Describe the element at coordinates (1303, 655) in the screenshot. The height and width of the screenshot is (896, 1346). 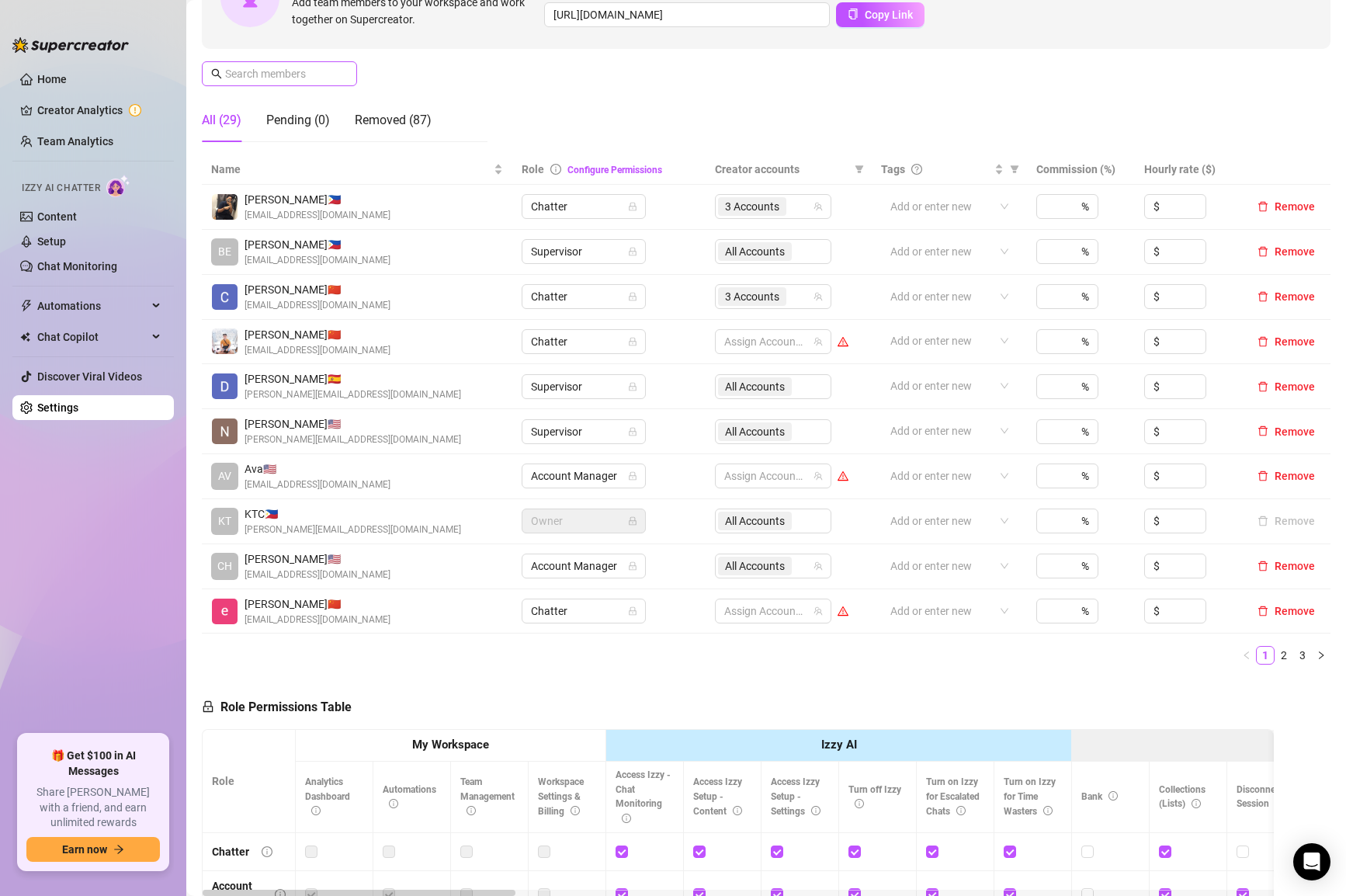
I see `li: 3` at that location.